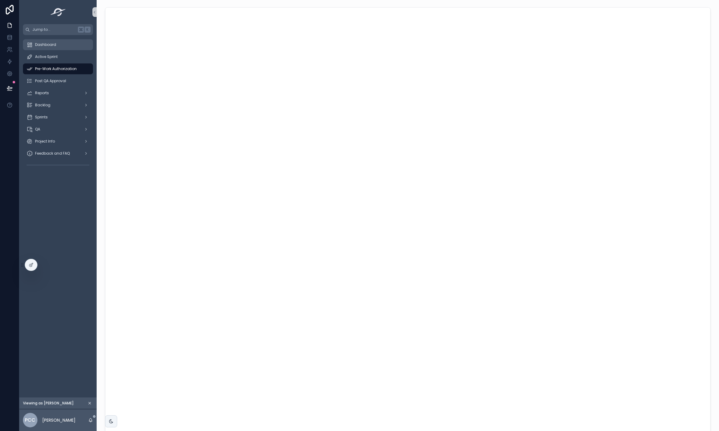 Image resolution: width=719 pixels, height=431 pixels. Describe the element at coordinates (58, 12) in the screenshot. I see `img: App logo` at that location.